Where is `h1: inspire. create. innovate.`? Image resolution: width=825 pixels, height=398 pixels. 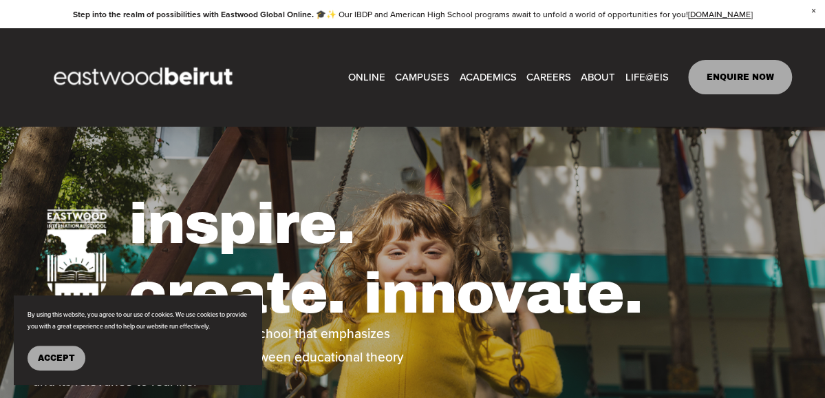
h1: inspire. create. innovate. is located at coordinates (460, 258).